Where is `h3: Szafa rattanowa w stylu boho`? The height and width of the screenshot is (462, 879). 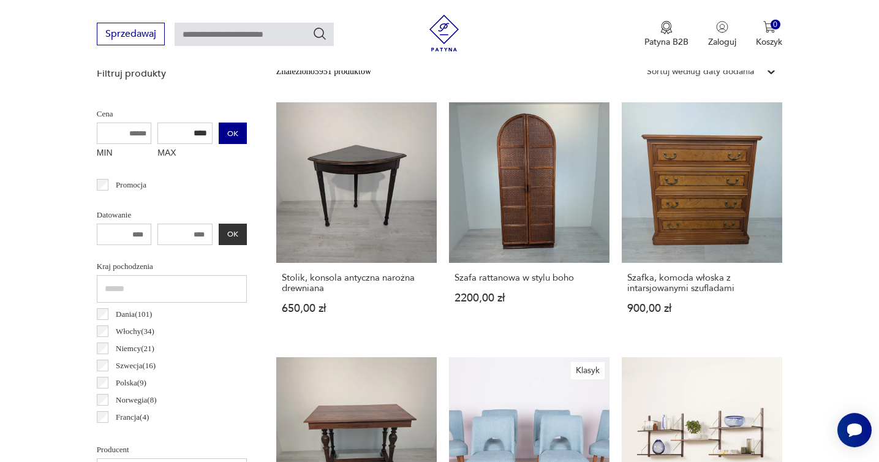
h3: Szafa rattanowa w stylu boho is located at coordinates (529, 277).